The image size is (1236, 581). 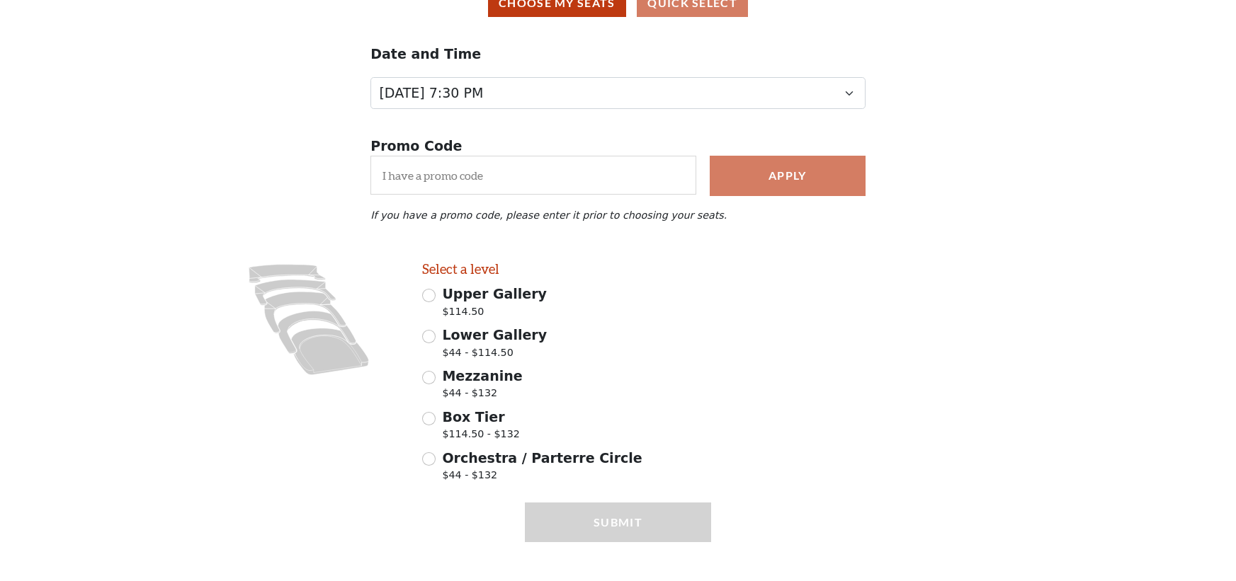 I want to click on span: Orchestra / Parterre Circle, so click(x=542, y=458).